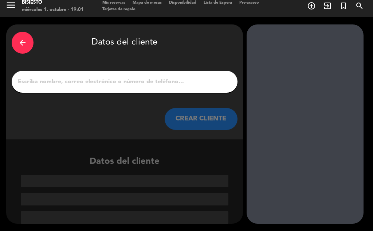 The image size is (373, 231). Describe the element at coordinates (53, 10) in the screenshot. I see `div: miércoles 1. octubre - 19:01` at that location.